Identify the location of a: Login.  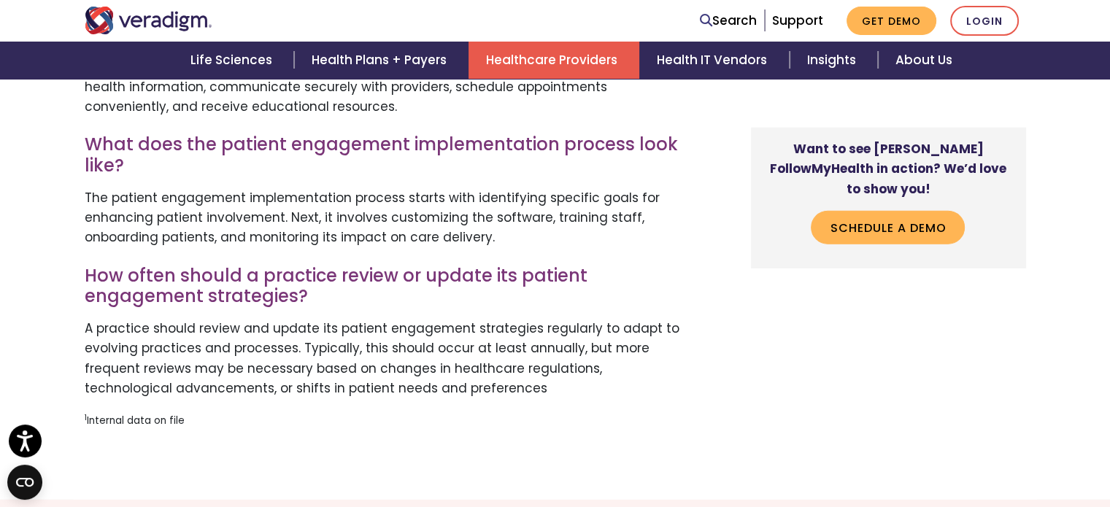
(985, 20).